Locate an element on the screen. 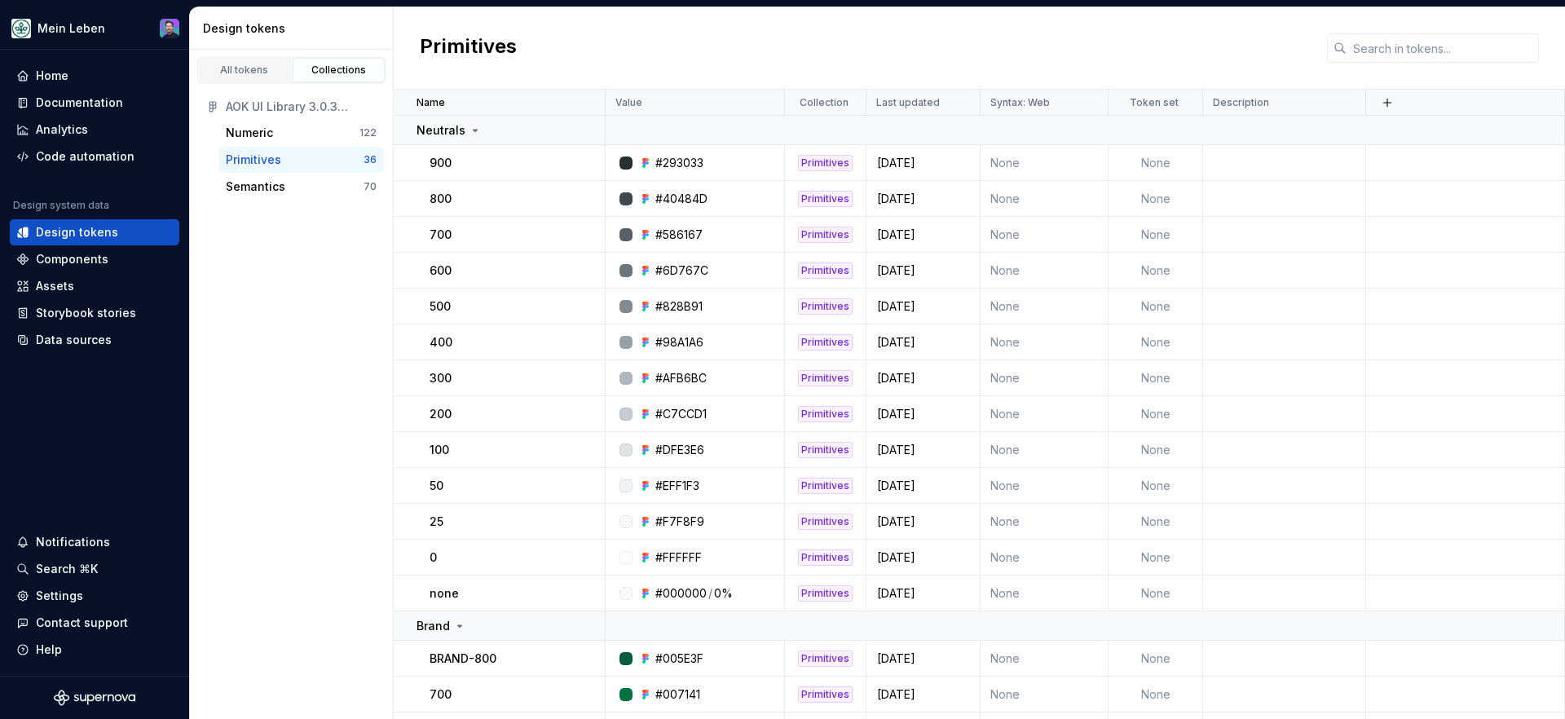 This screenshot has width=1565, height=719. p: 0 is located at coordinates (433, 558).